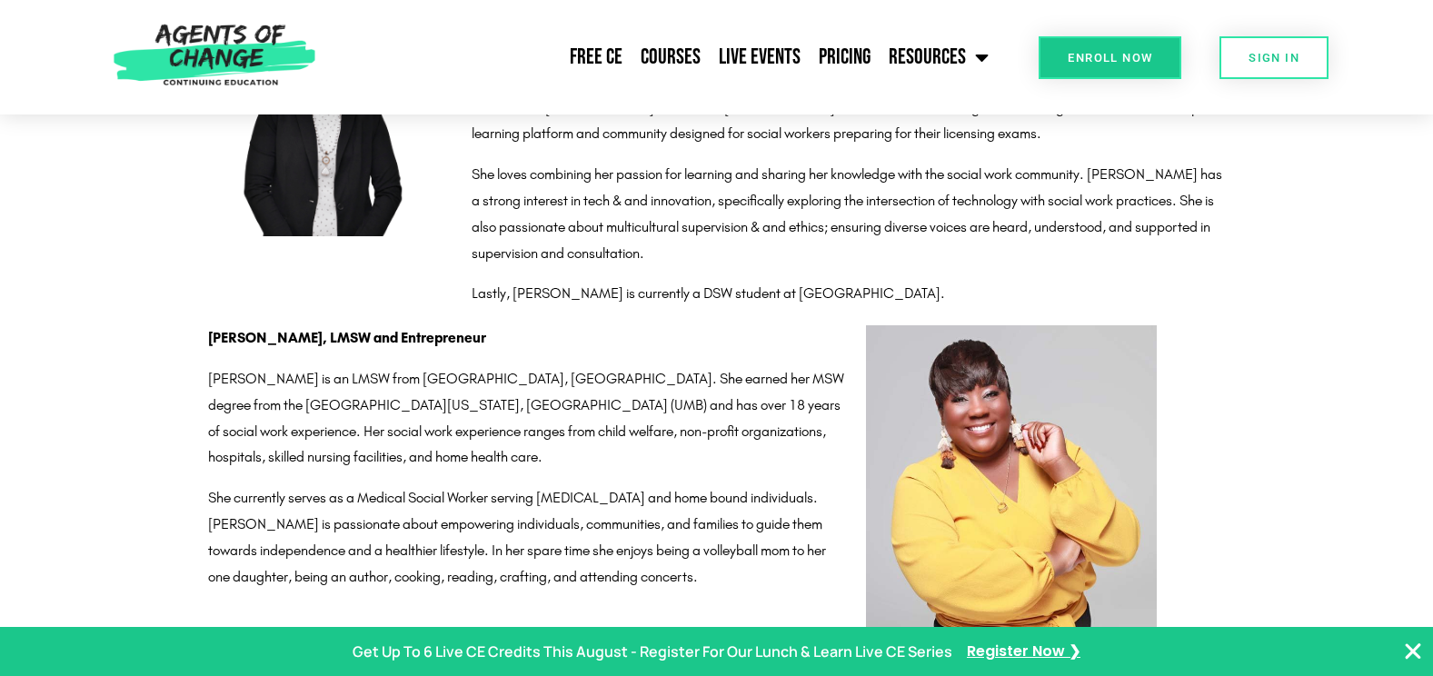  Describe the element at coordinates (1109, 57) in the screenshot. I see `span: Enroll Now` at that location.